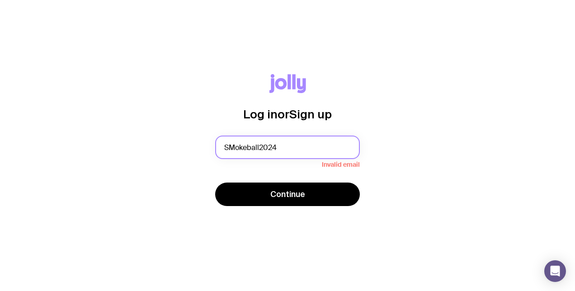 The image size is (575, 291). What do you see at coordinates (288, 195) in the screenshot?
I see `span: Continue` at bounding box center [288, 195].